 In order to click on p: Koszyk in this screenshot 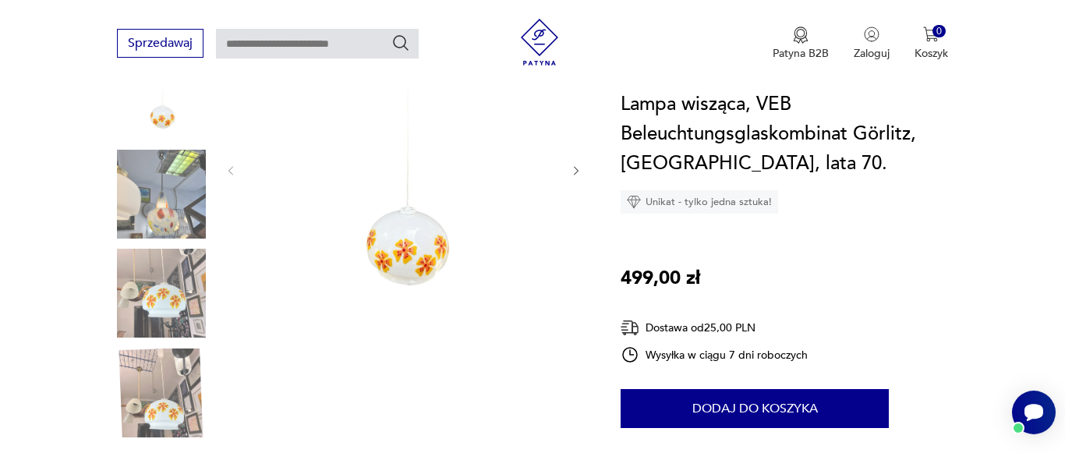, I will do `click(931, 53)`.